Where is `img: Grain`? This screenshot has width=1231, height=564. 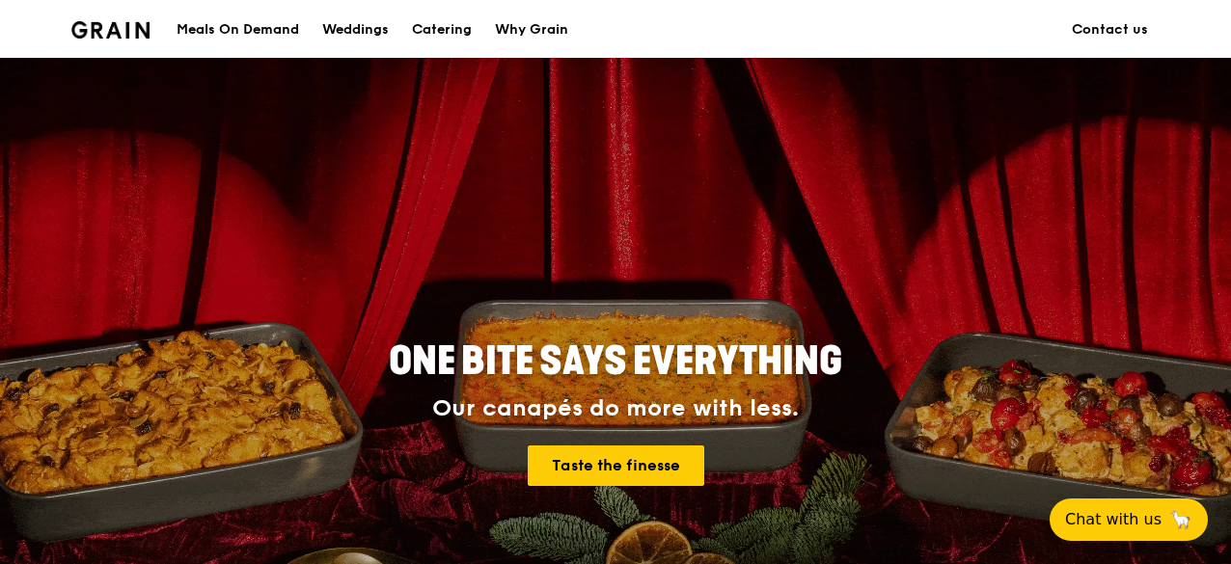
img: Grain is located at coordinates (110, 30).